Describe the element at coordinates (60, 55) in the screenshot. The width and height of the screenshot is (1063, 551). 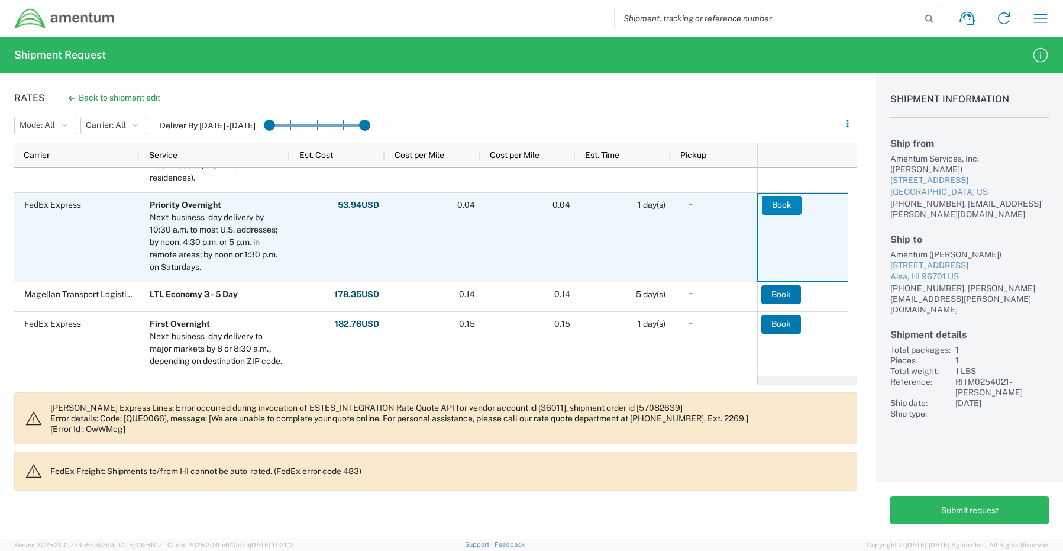
I see `h2: Shipment Request` at that location.